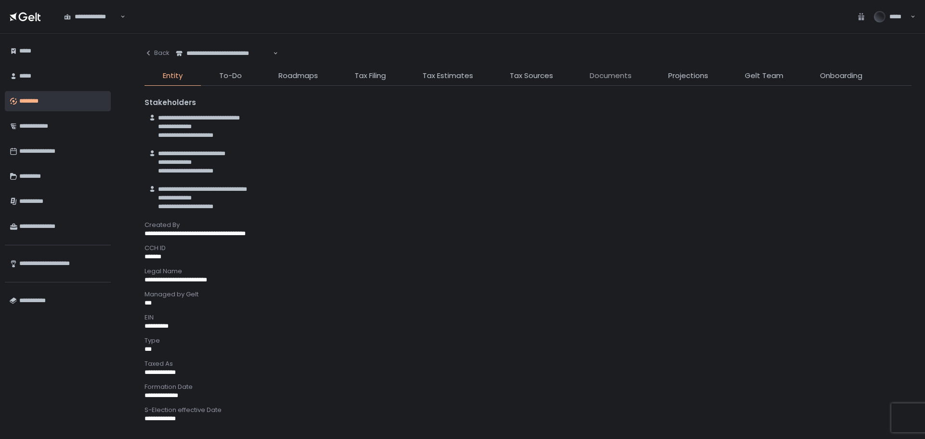  I want to click on div: Taxed As, so click(528, 364).